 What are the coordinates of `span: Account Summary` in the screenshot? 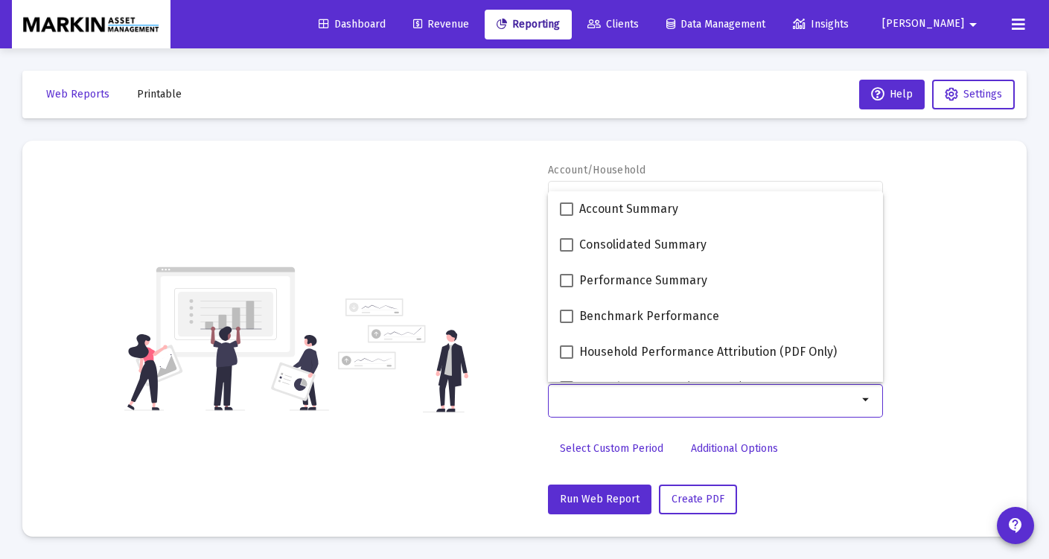 It's located at (628, 209).